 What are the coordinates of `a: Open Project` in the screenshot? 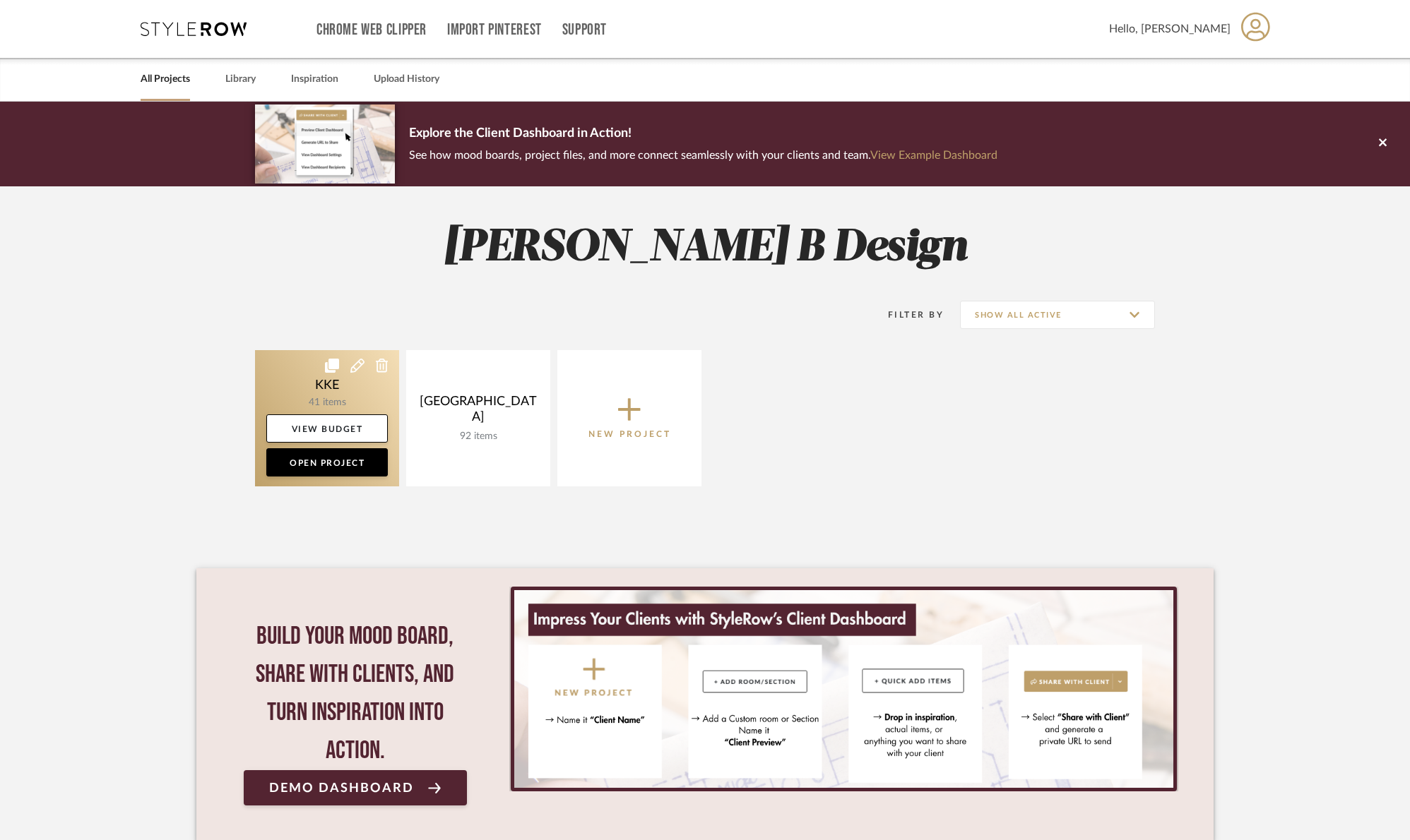 It's located at (327, 463).